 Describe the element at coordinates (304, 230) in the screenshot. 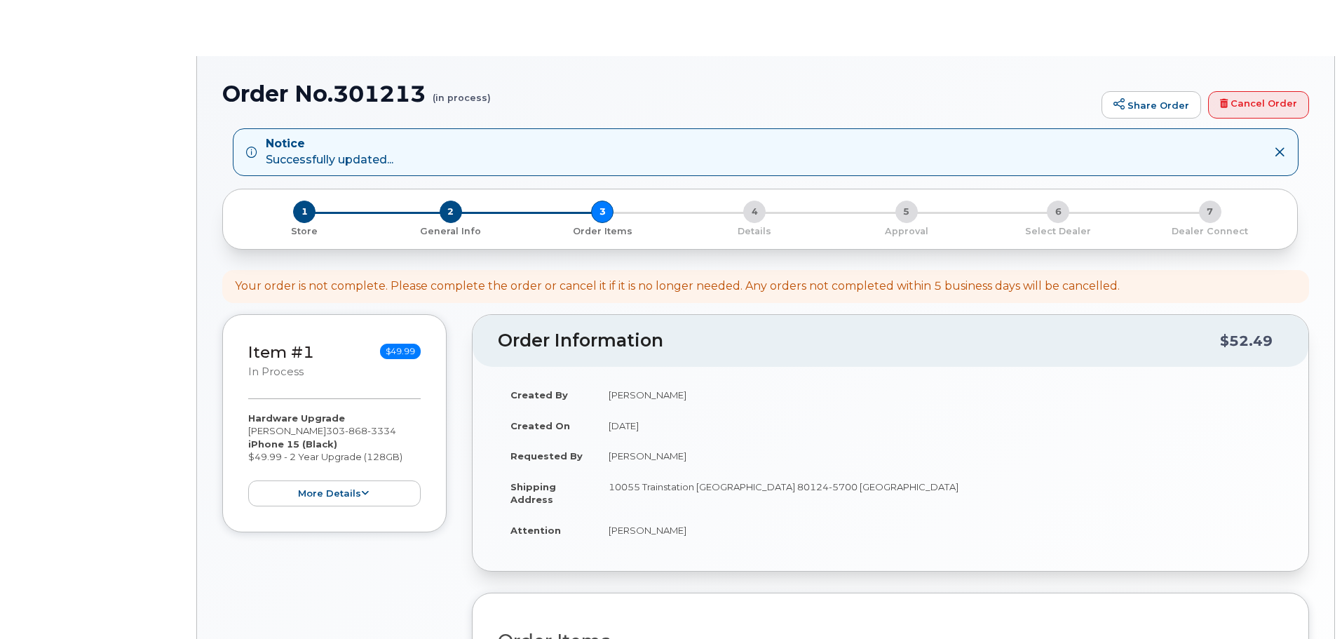

I see `a: 1 Store` at that location.